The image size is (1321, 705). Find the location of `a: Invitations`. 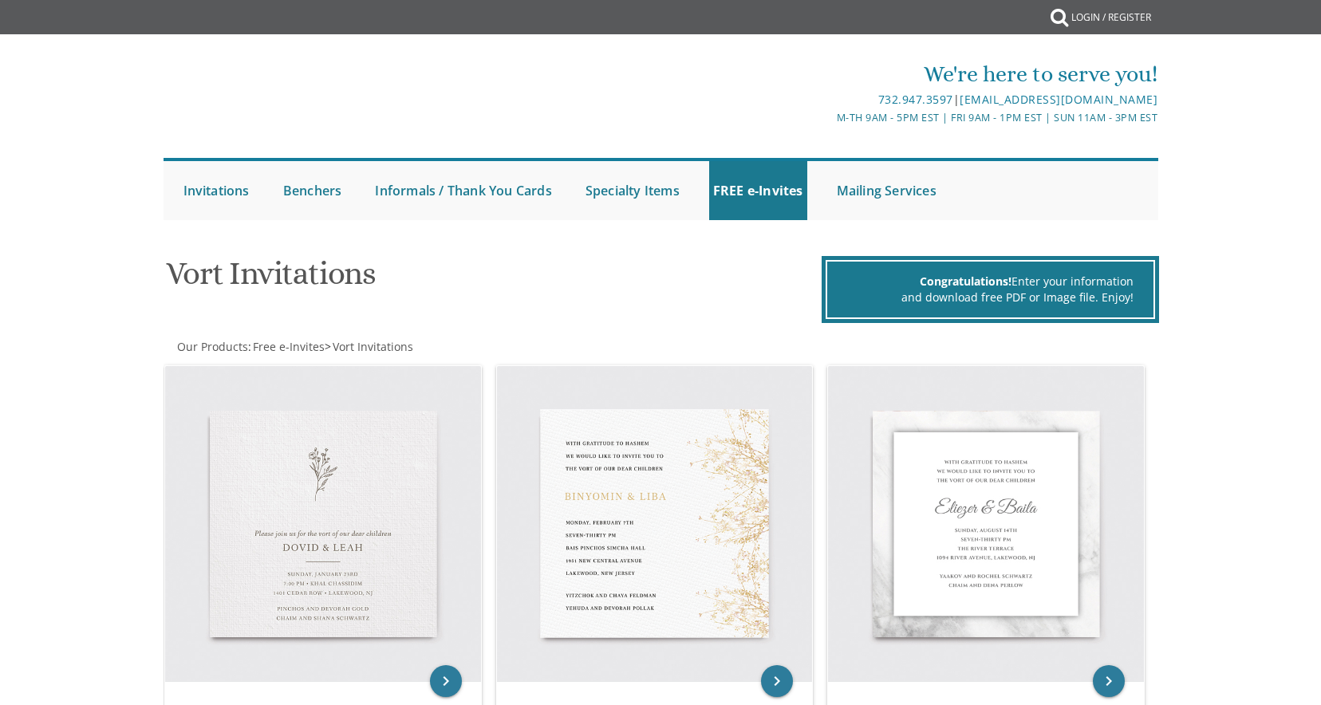

a: Invitations is located at coordinates (216, 191).